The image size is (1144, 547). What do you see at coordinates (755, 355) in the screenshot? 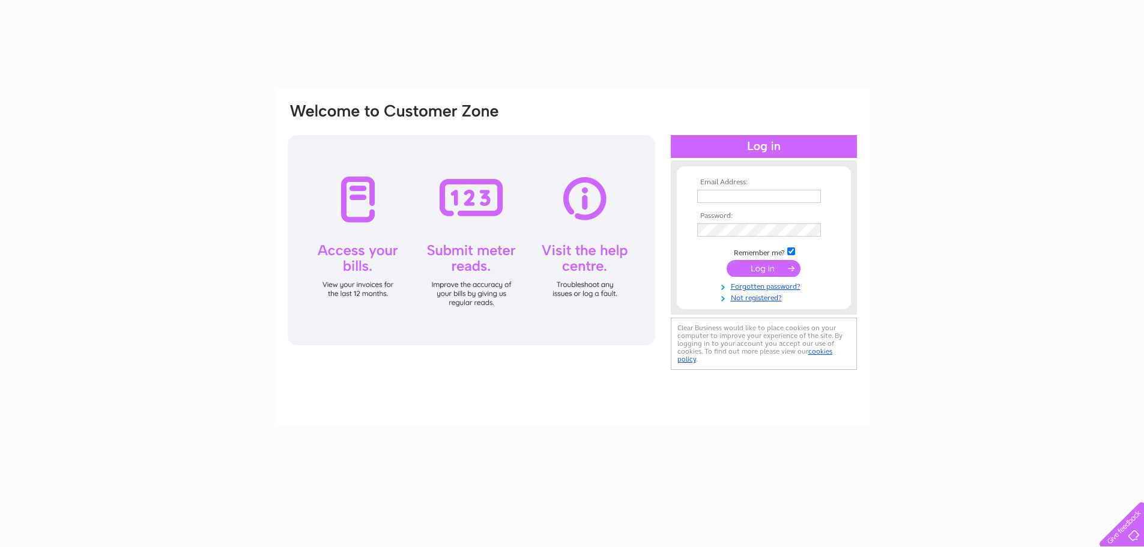
I see `a: cookies policy` at bounding box center [755, 355].